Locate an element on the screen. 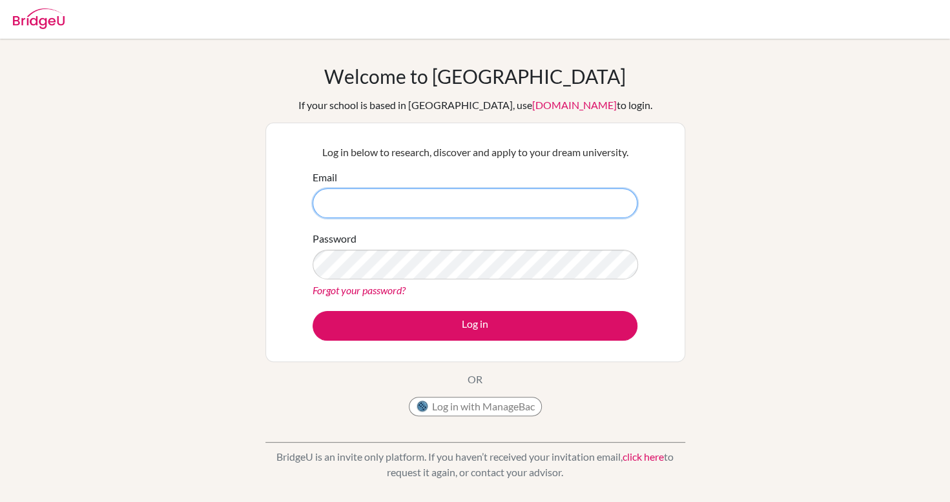  a: Forgot your password? is located at coordinates (359, 290).